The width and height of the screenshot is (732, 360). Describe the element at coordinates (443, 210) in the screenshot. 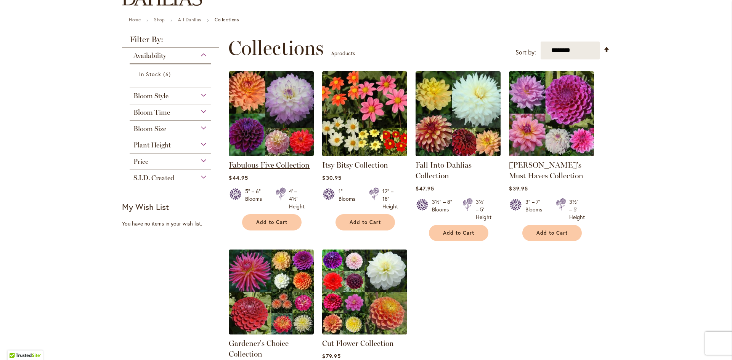

I see `div: 3½" – 8" Blooms` at that location.